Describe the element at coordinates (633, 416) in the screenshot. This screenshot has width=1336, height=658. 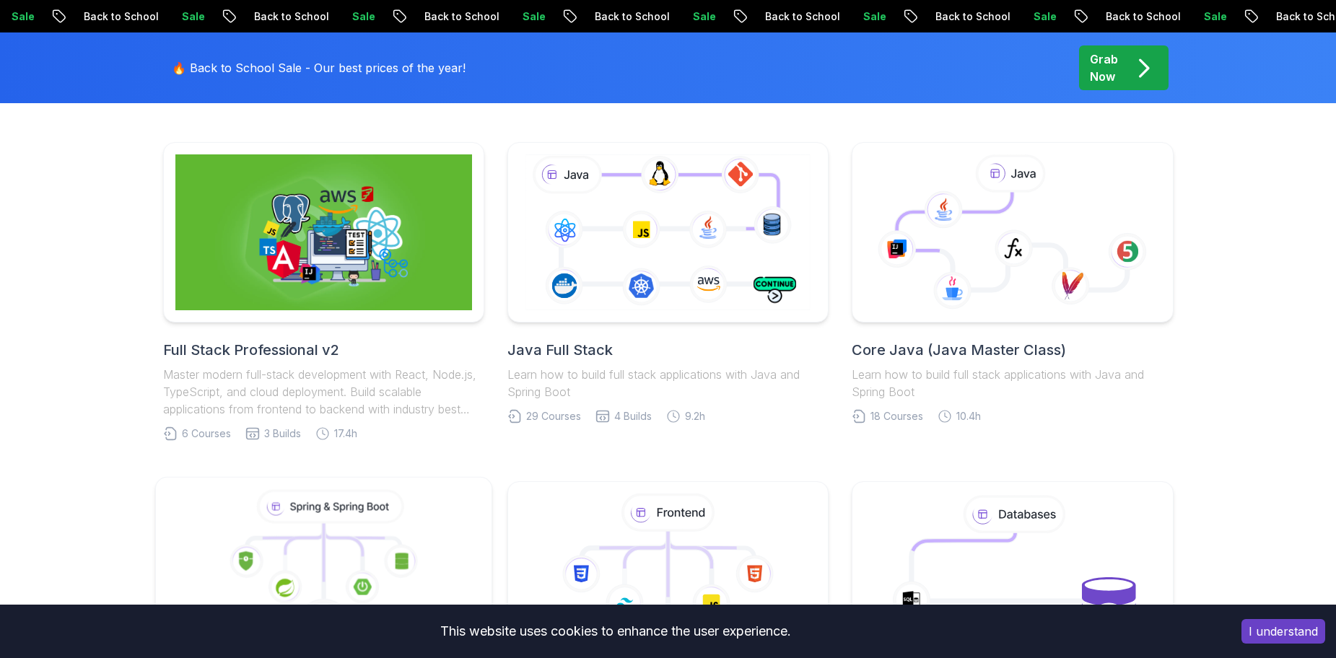
I see `span: 4 Builds` at that location.